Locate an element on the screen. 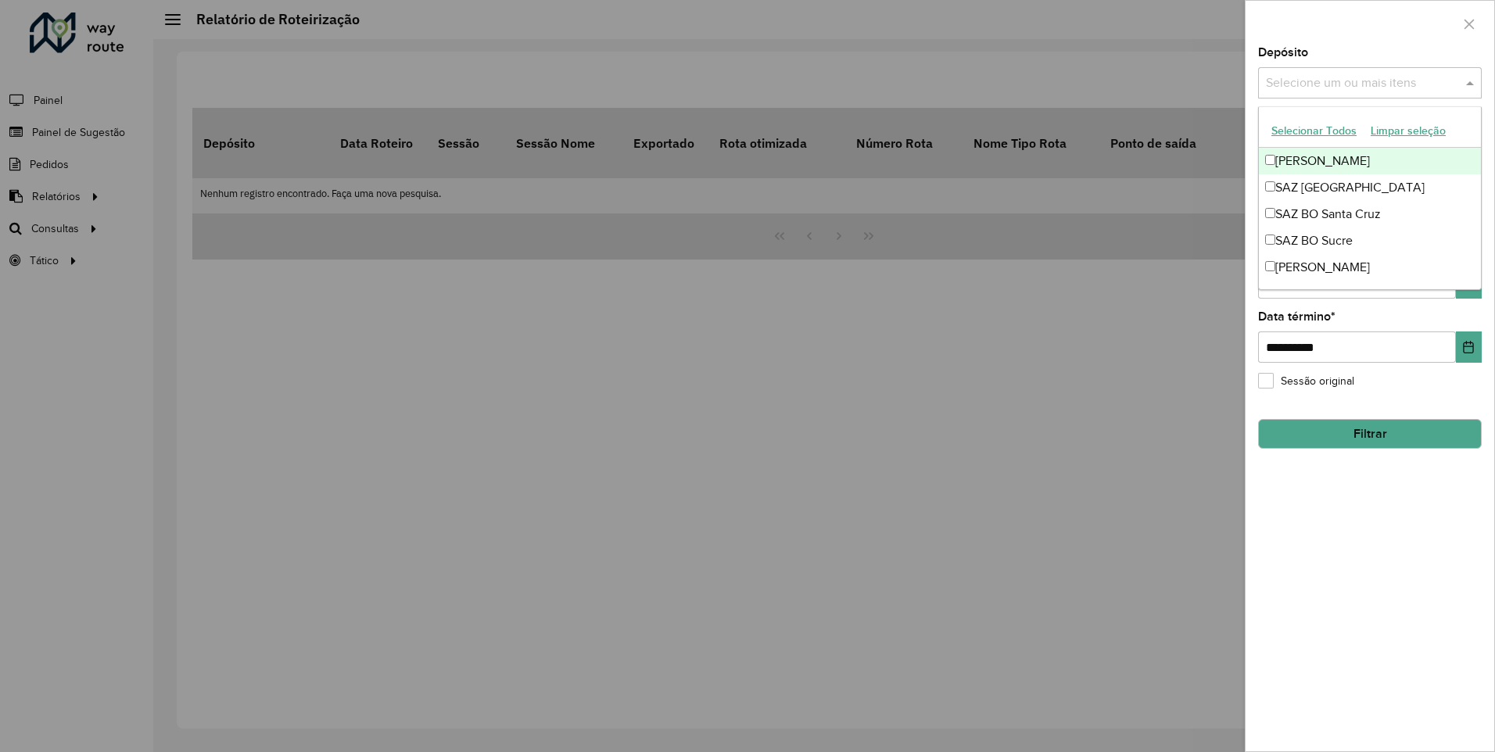 Image resolution: width=1495 pixels, height=752 pixels. label: Data término is located at coordinates (1296, 317).